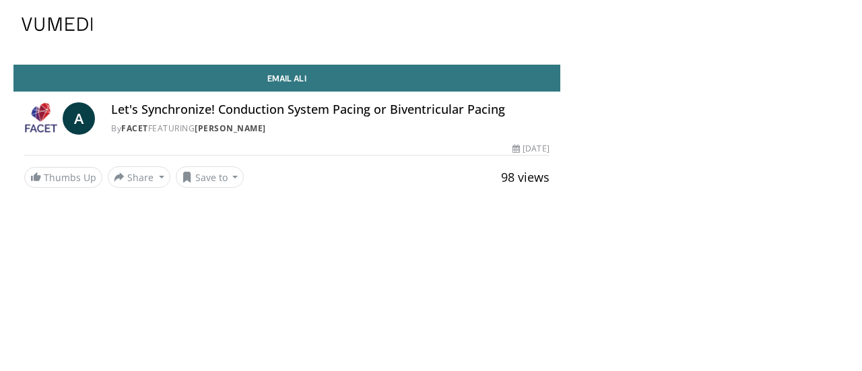 This screenshot has width=862, height=371. I want to click on img: FACET, so click(40, 118).